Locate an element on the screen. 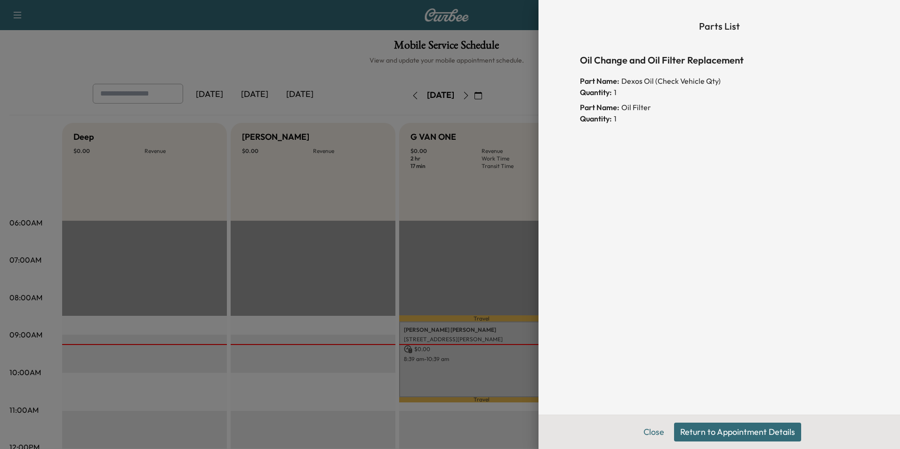 The width and height of the screenshot is (900, 449). h6: Parts List is located at coordinates (719, 26).